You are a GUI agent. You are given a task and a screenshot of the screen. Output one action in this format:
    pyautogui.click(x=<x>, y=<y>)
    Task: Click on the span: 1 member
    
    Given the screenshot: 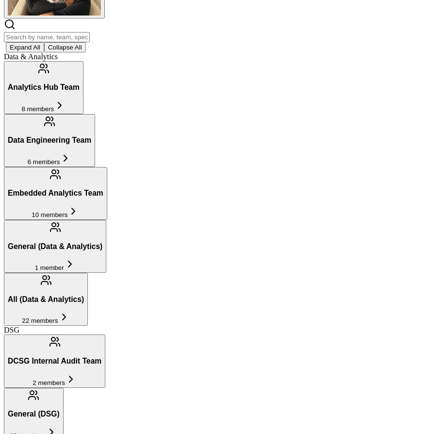 What is the action you would take?
    pyautogui.click(x=50, y=267)
    